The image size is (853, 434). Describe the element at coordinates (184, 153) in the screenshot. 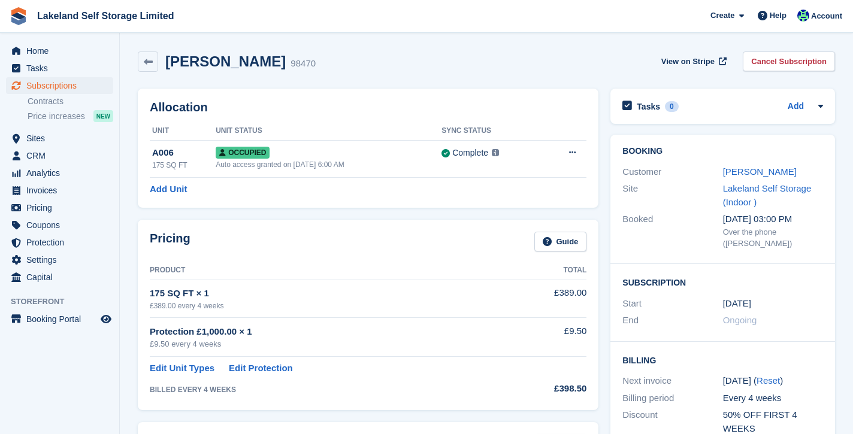

I see `div: A006` at that location.